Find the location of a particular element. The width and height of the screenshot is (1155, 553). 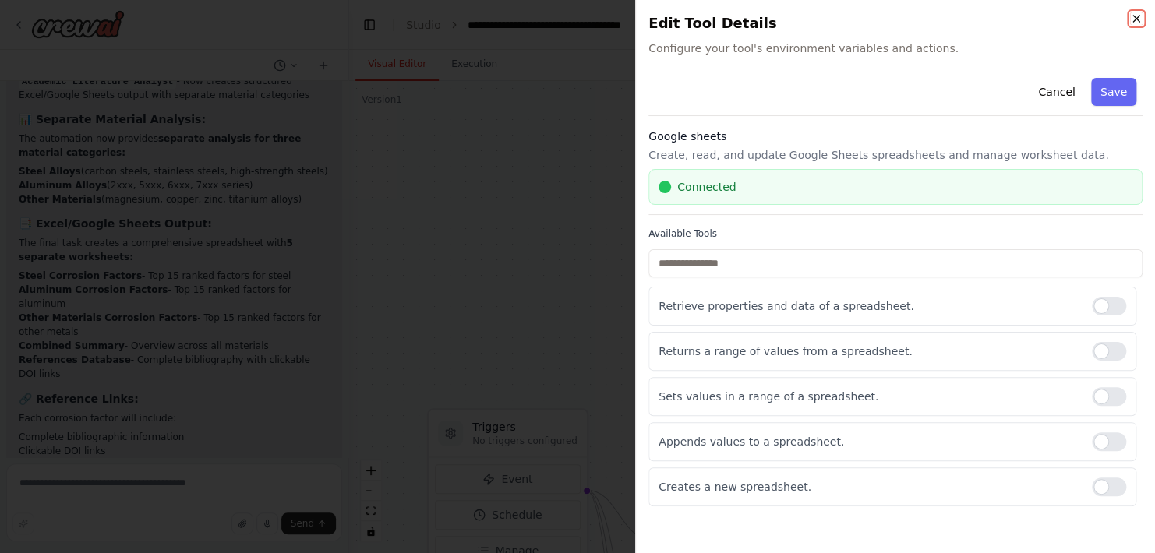

p: Create, read, and update Google Sheets spreadsheets and manage worksheet data. is located at coordinates (896, 155).